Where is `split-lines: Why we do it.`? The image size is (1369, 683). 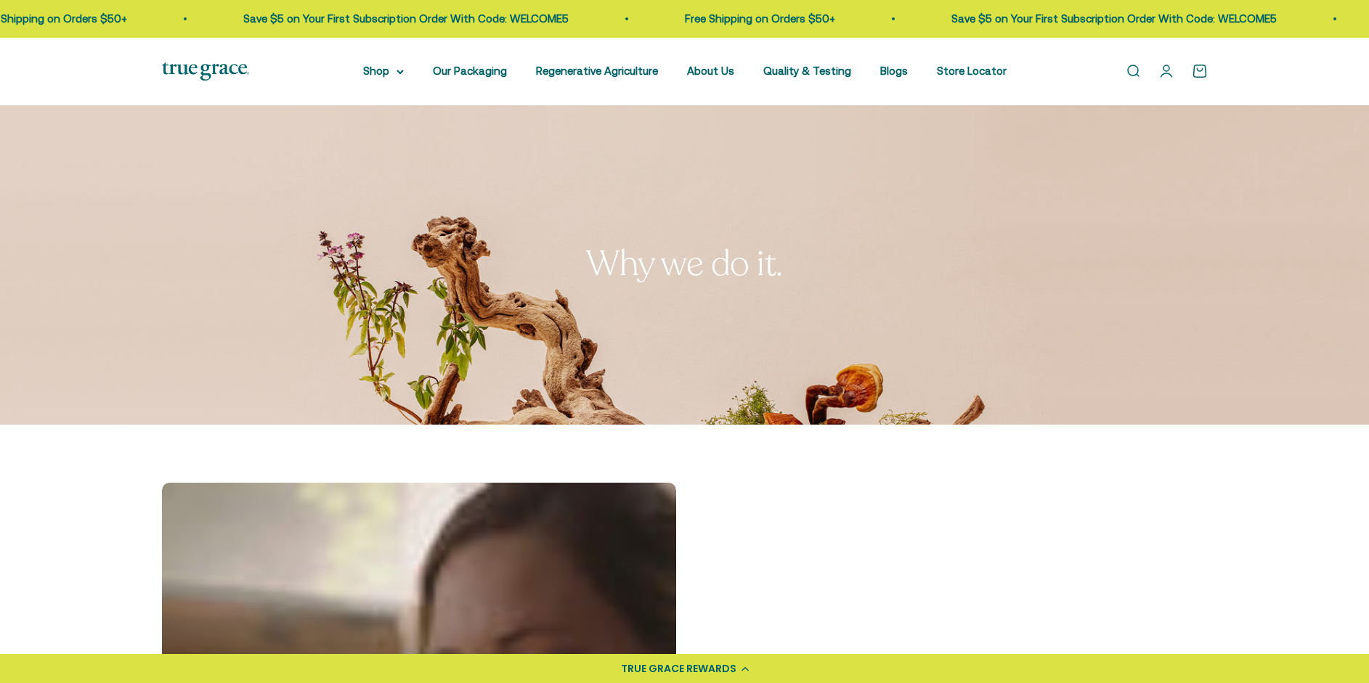
split-lines: Why we do it. is located at coordinates (684, 264).